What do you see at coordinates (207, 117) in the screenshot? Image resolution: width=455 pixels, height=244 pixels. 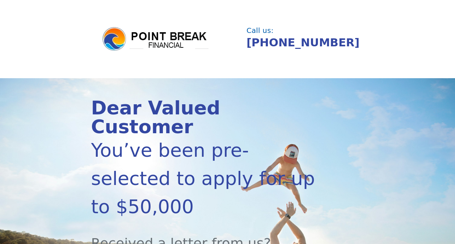 I see `div: Dear Valued Customer` at bounding box center [207, 117].